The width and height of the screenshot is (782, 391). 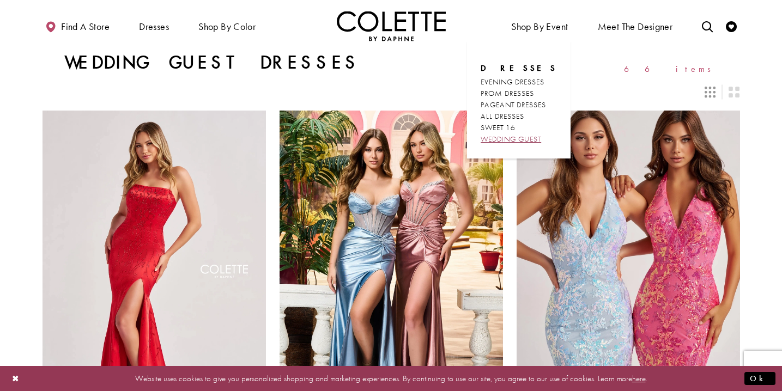 What do you see at coordinates (498, 127) in the screenshot?
I see `span: SWEET 16` at bounding box center [498, 127].